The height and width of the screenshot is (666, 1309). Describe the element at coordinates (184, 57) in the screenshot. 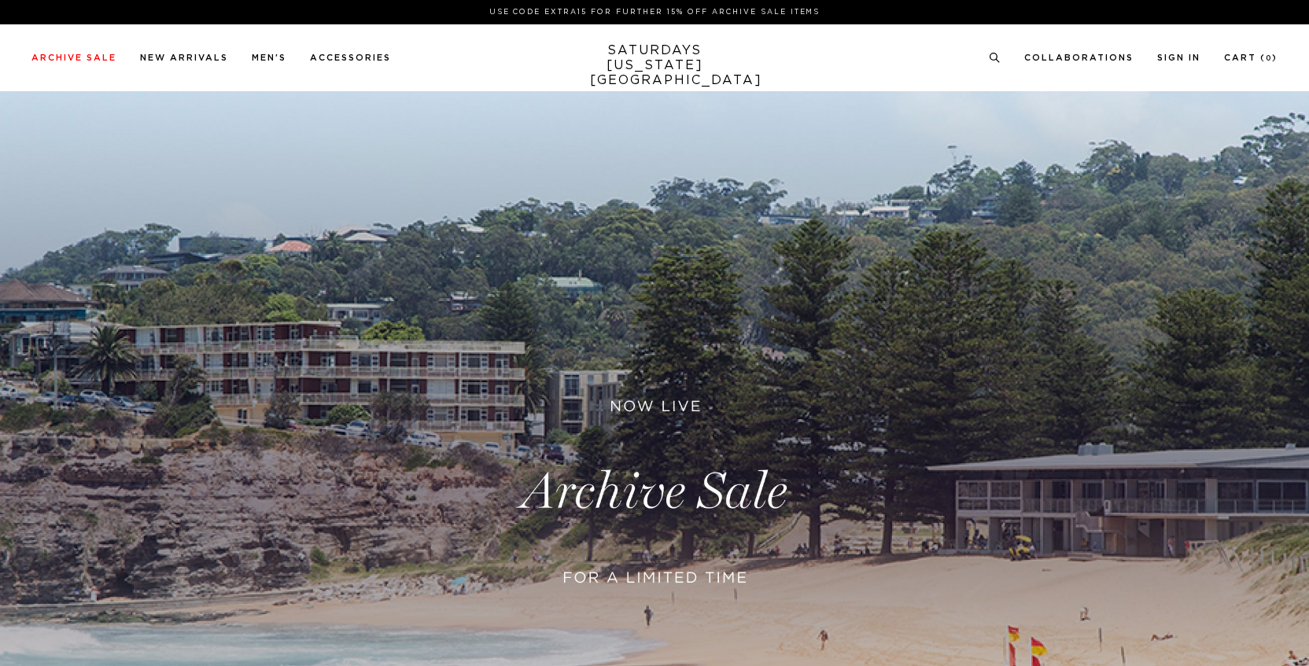

I see `a: New Arrivals` at that location.